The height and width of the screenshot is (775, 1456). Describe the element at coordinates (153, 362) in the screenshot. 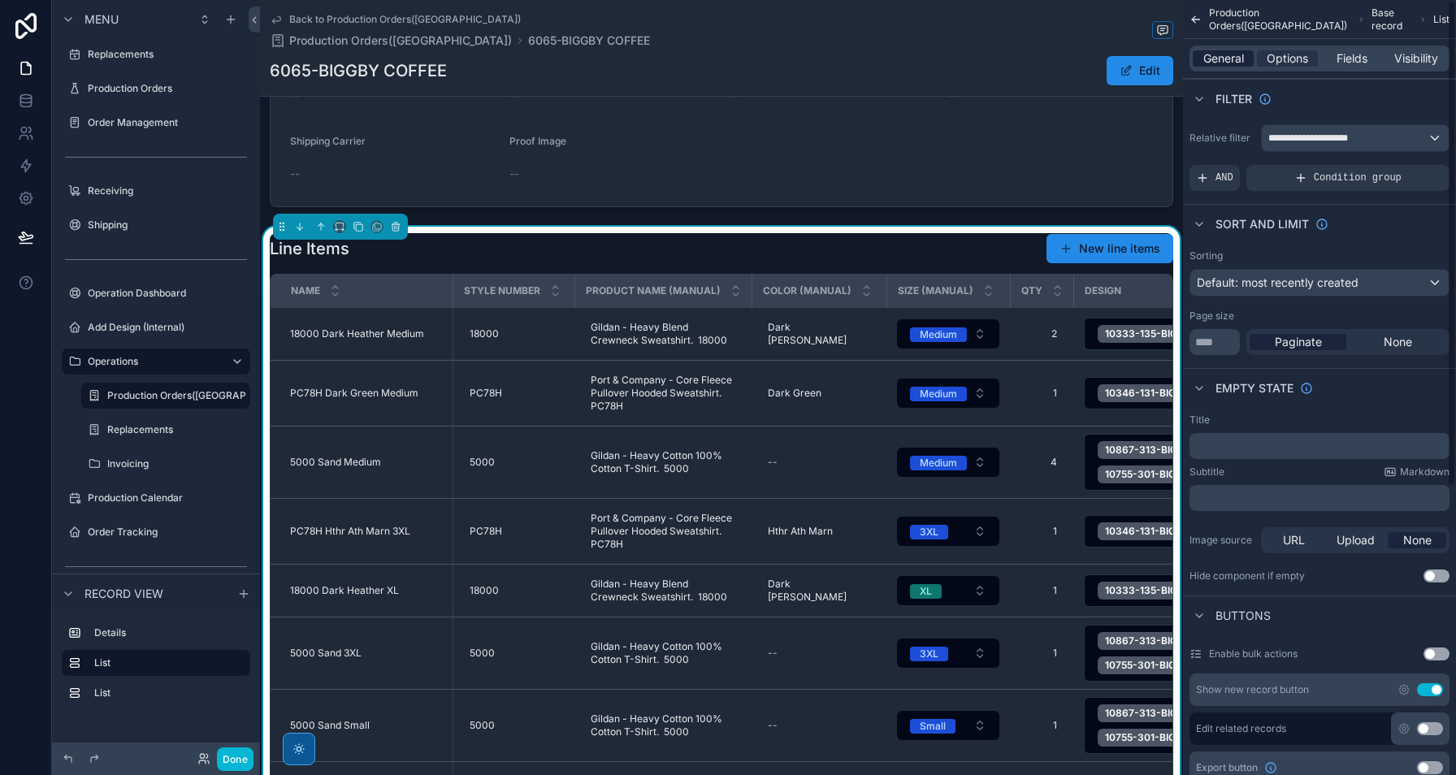

I see `label: Operations` at that location.